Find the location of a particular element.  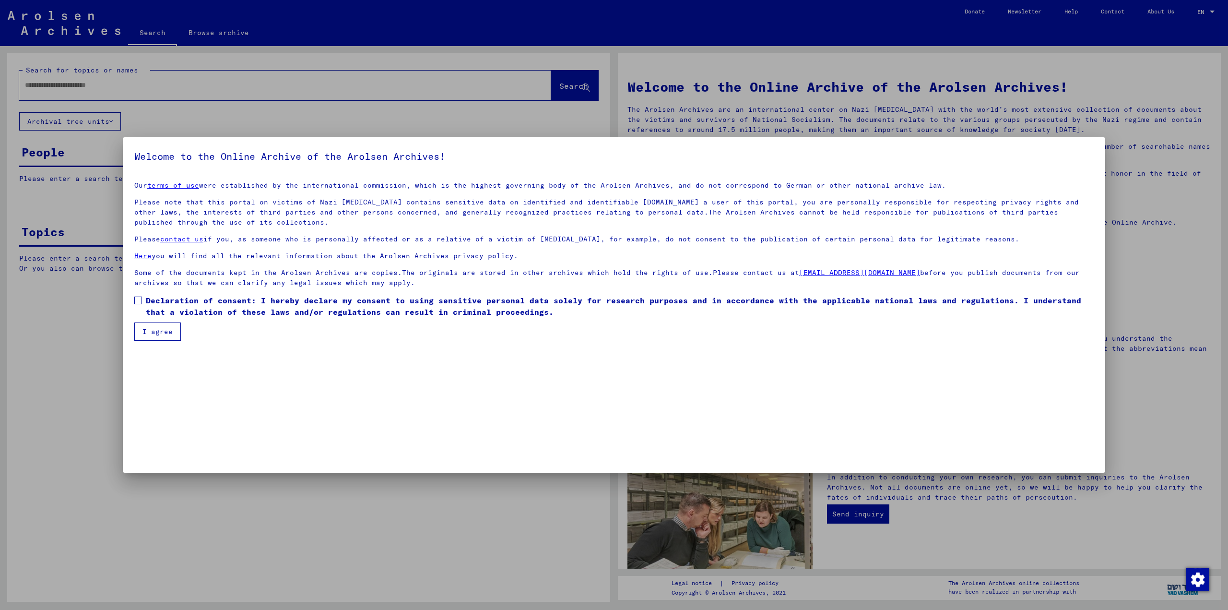

button: I agree is located at coordinates (157, 331).